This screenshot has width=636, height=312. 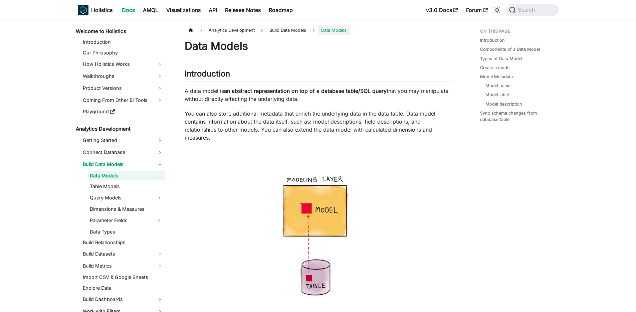 What do you see at coordinates (495, 67) in the screenshot?
I see `a: Create a model` at bounding box center [495, 67].